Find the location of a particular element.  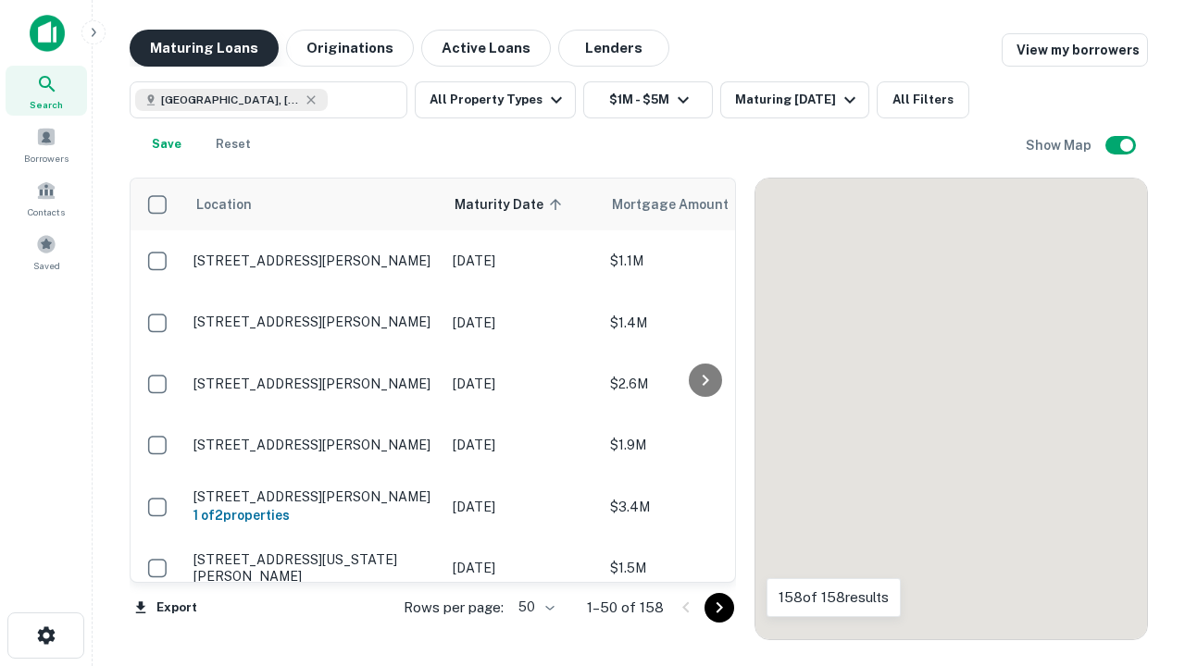

p: $1.9M is located at coordinates (703, 445).